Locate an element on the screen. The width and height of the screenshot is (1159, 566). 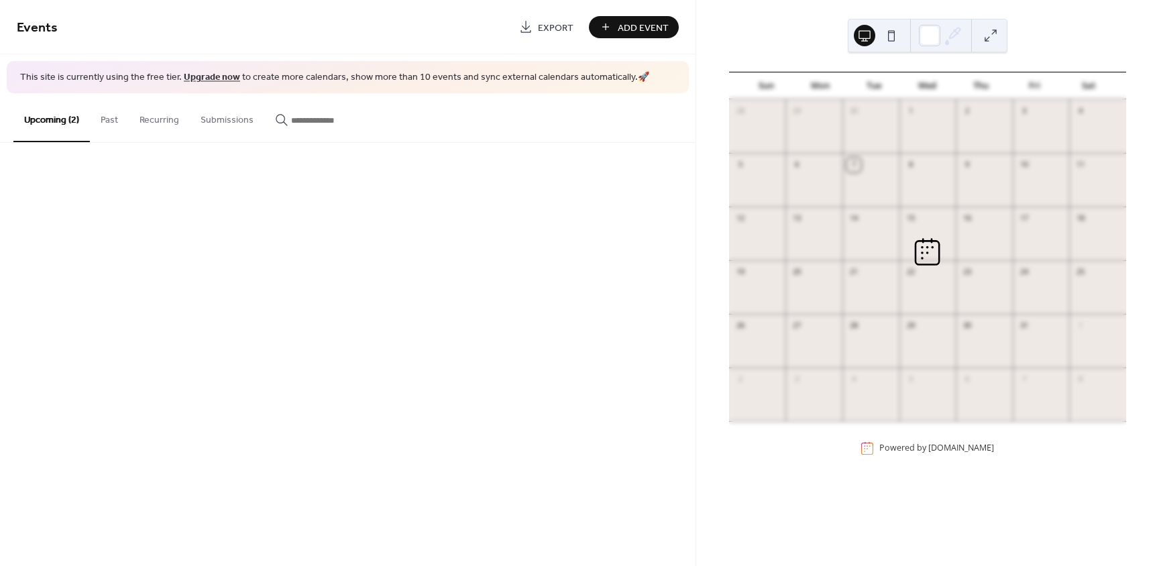
div: 22 is located at coordinates (911, 272).